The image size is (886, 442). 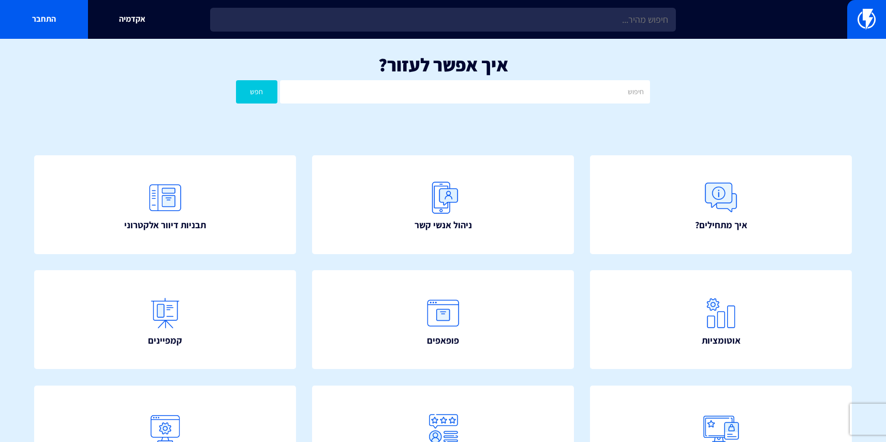 I want to click on span: איך מתחילים?, so click(x=721, y=225).